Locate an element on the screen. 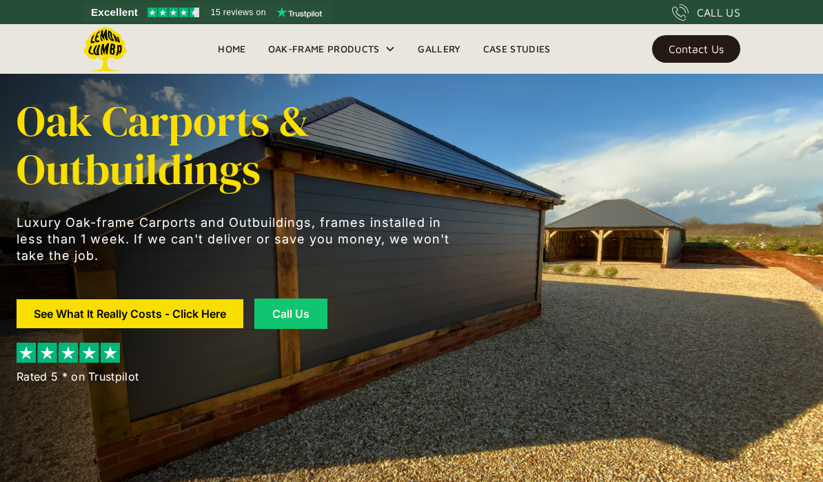 Image resolution: width=823 pixels, height=482 pixels. img: Trustpilot logo is located at coordinates (299, 12).